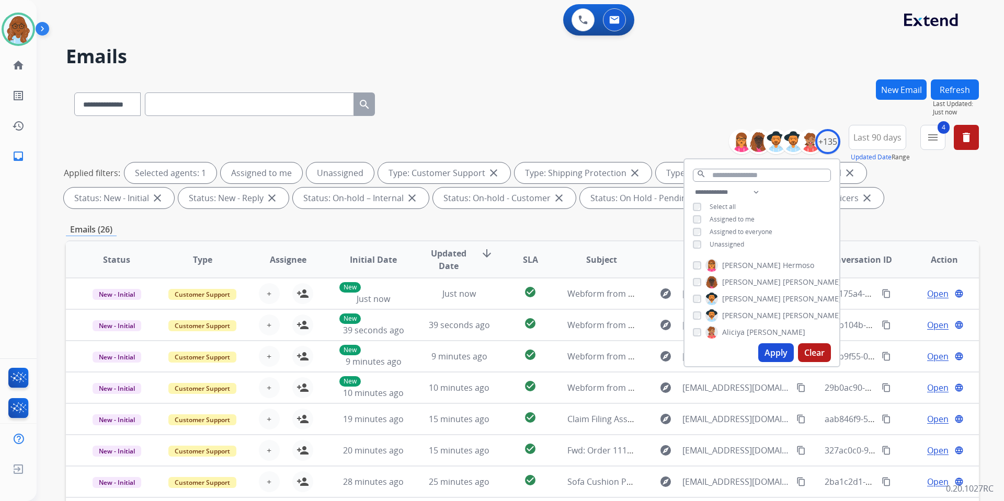 This screenshot has height=501, width=1004. Describe the element at coordinates (373, 482) in the screenshot. I see `span: 28 minutes ago` at that location.